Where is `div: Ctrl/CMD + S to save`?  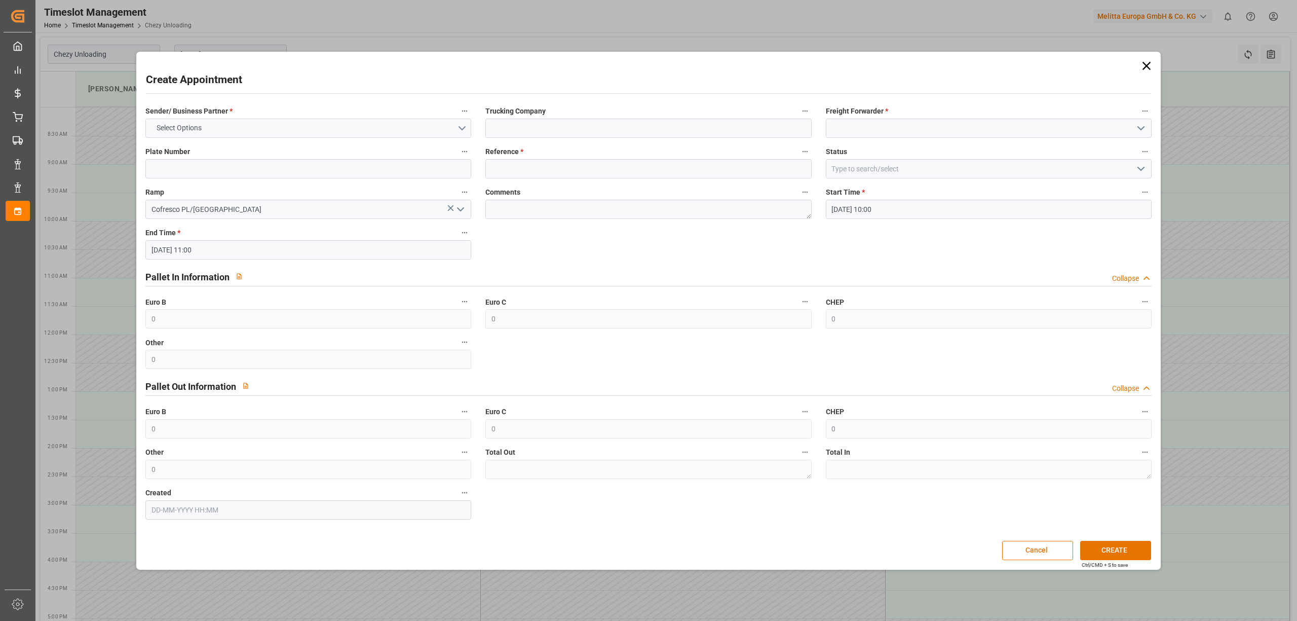
div: Ctrl/CMD + S to save is located at coordinates (1105, 565).